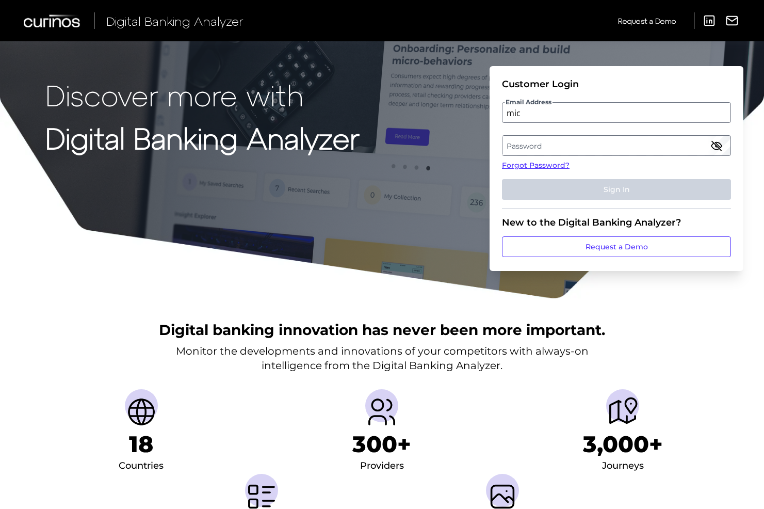  I want to click on strong: Digital Banking Analyzer, so click(202, 137).